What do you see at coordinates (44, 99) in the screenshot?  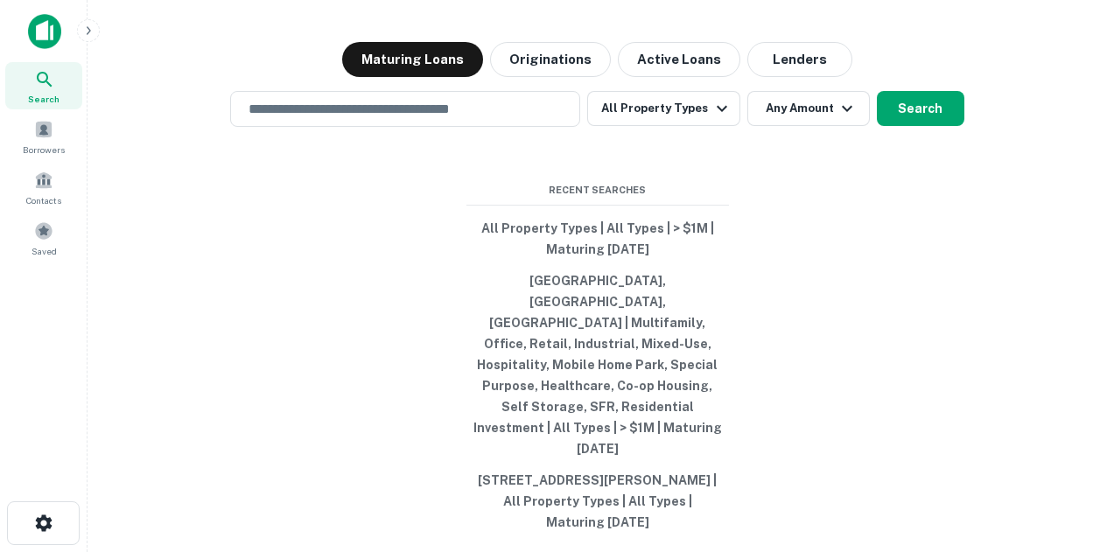 I see `span: Search` at bounding box center [44, 99].